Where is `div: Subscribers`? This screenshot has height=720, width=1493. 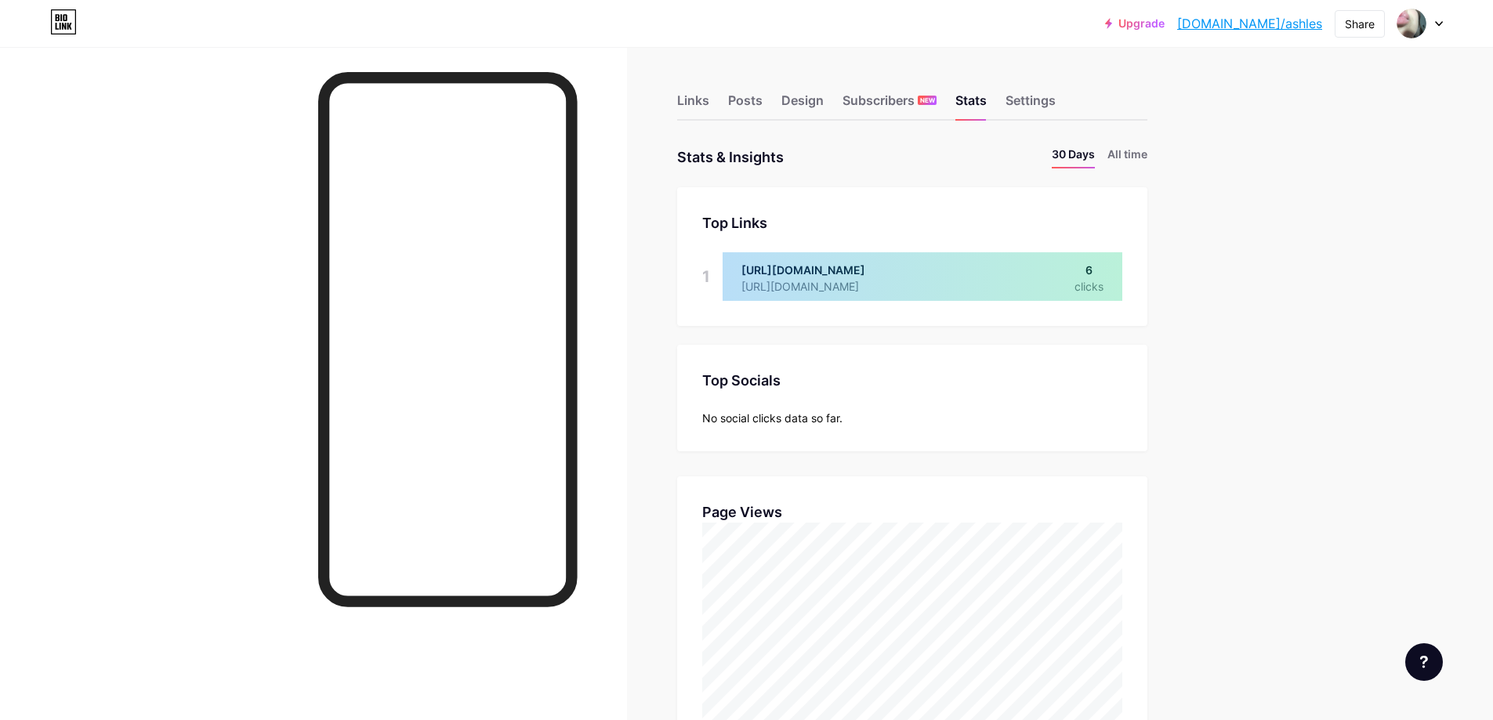
div: Subscribers is located at coordinates (889, 105).